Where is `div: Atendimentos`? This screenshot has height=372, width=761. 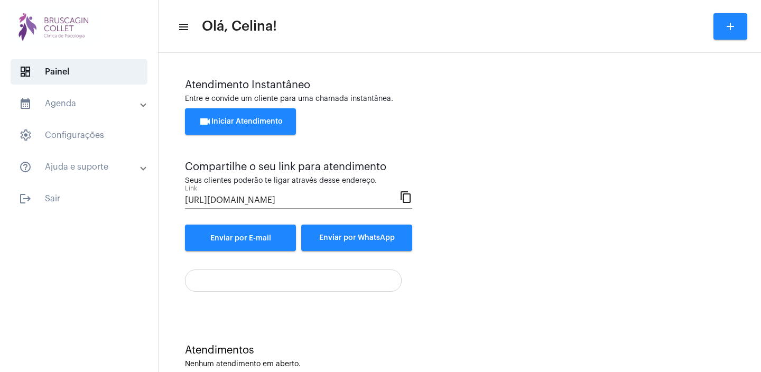
div: Atendimentos is located at coordinates (460, 351).